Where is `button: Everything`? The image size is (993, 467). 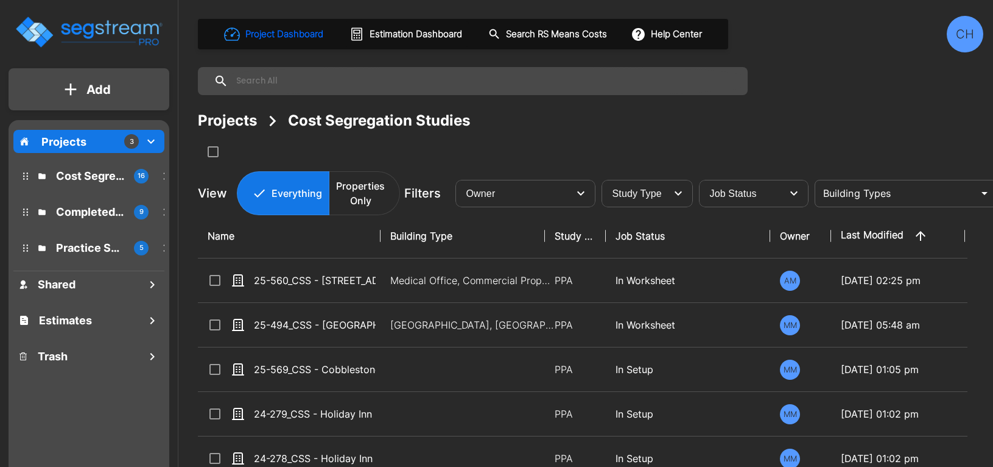 button: Everything is located at coordinates (283, 193).